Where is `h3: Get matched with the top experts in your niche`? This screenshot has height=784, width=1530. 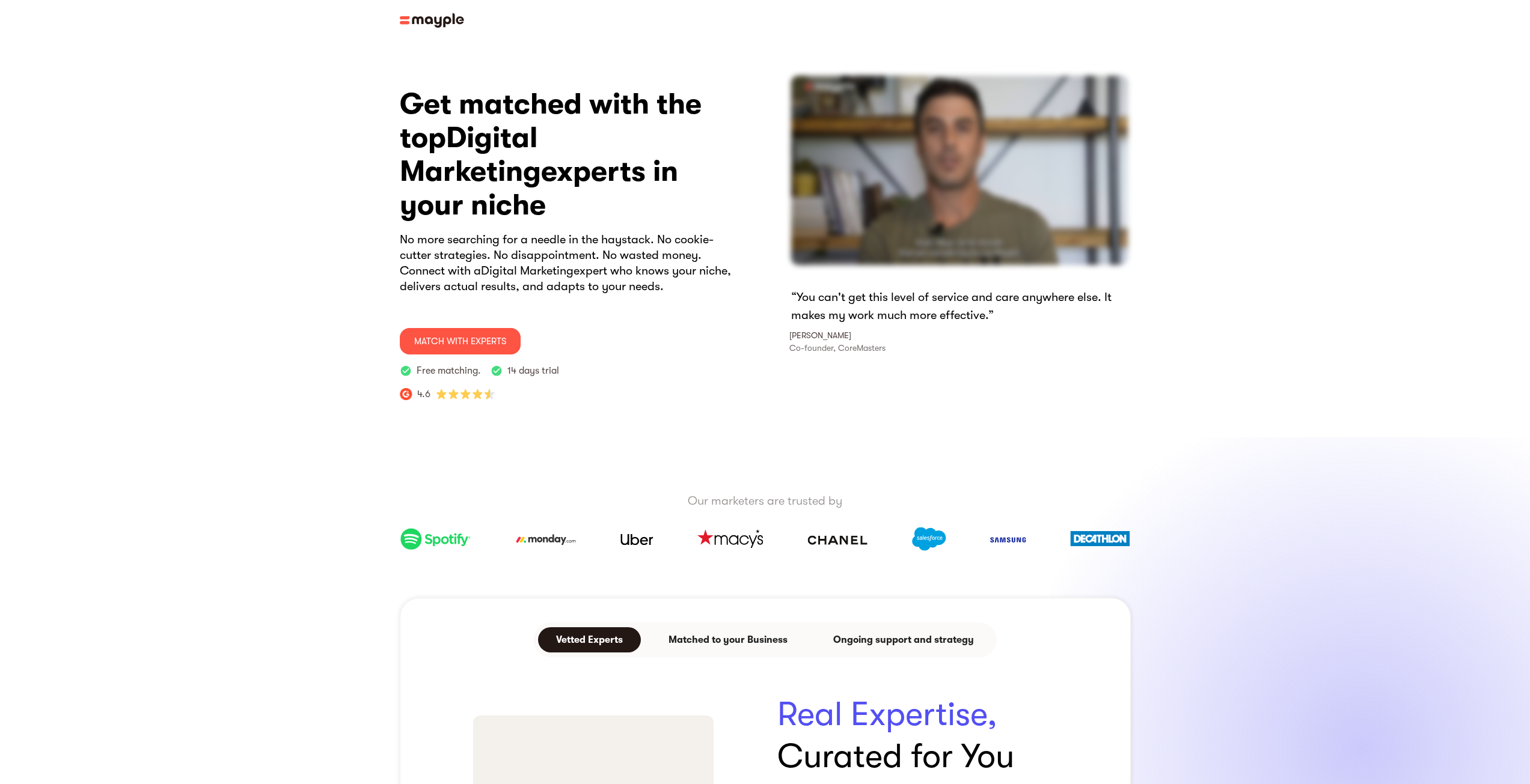 h3: Get matched with the top experts in your niche is located at coordinates (570, 155).